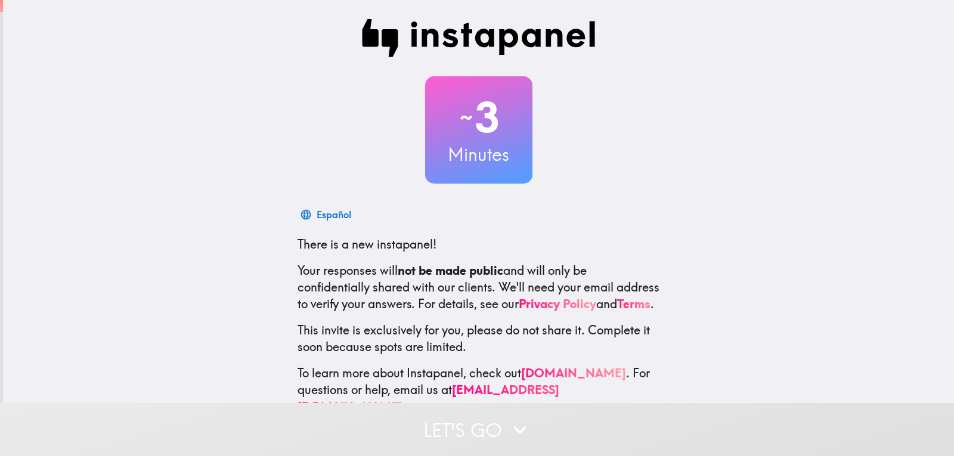  I want to click on p: Your responses will and will only be confidentially shared with our clients. We'll need your emai..., so click(479, 287).